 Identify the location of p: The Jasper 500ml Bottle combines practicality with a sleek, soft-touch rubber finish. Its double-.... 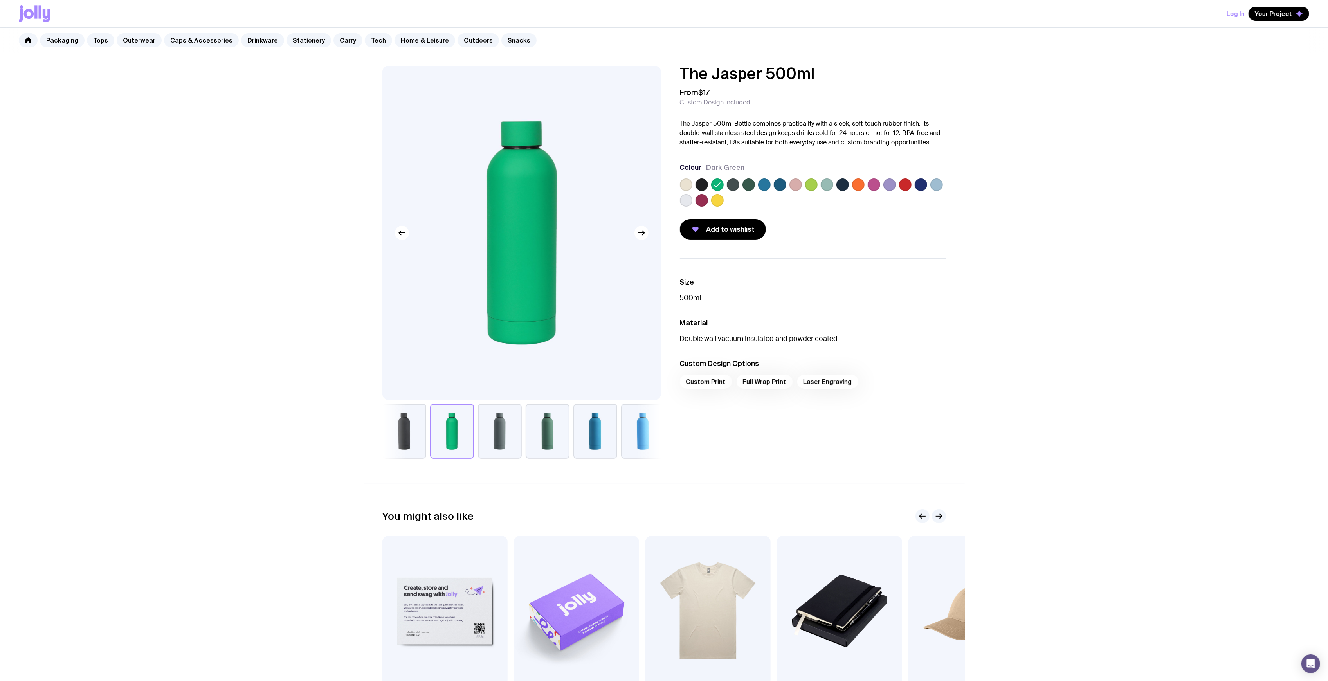
(813, 133).